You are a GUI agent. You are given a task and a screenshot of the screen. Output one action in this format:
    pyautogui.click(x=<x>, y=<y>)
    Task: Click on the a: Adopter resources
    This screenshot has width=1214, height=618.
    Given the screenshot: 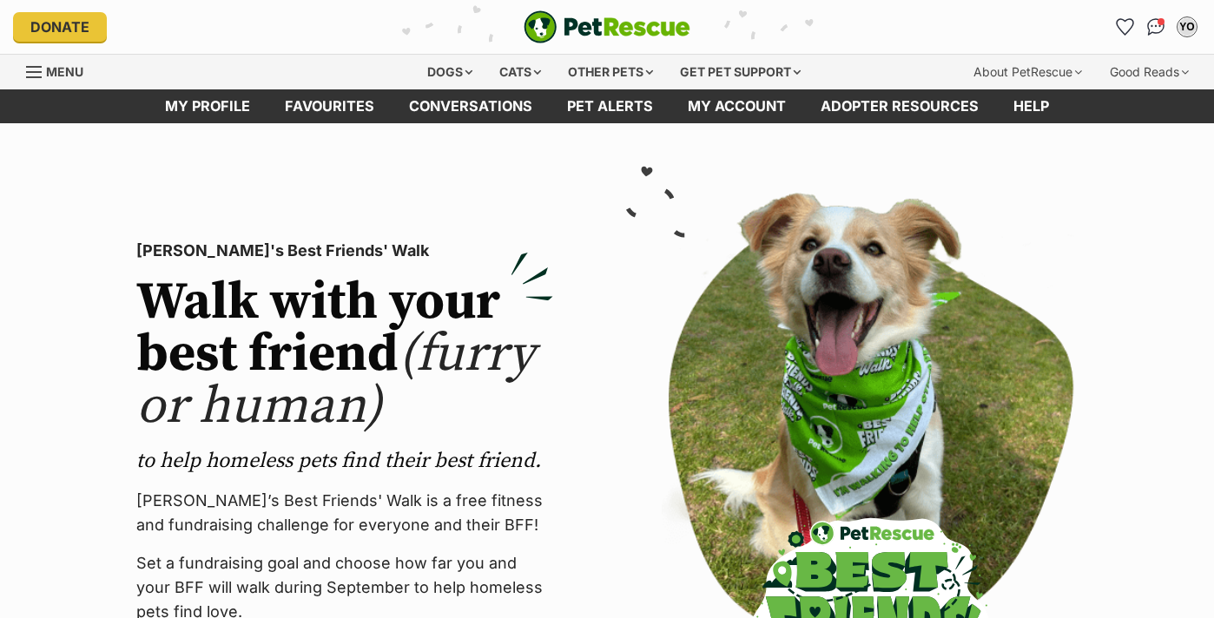 What is the action you would take?
    pyautogui.click(x=900, y=106)
    